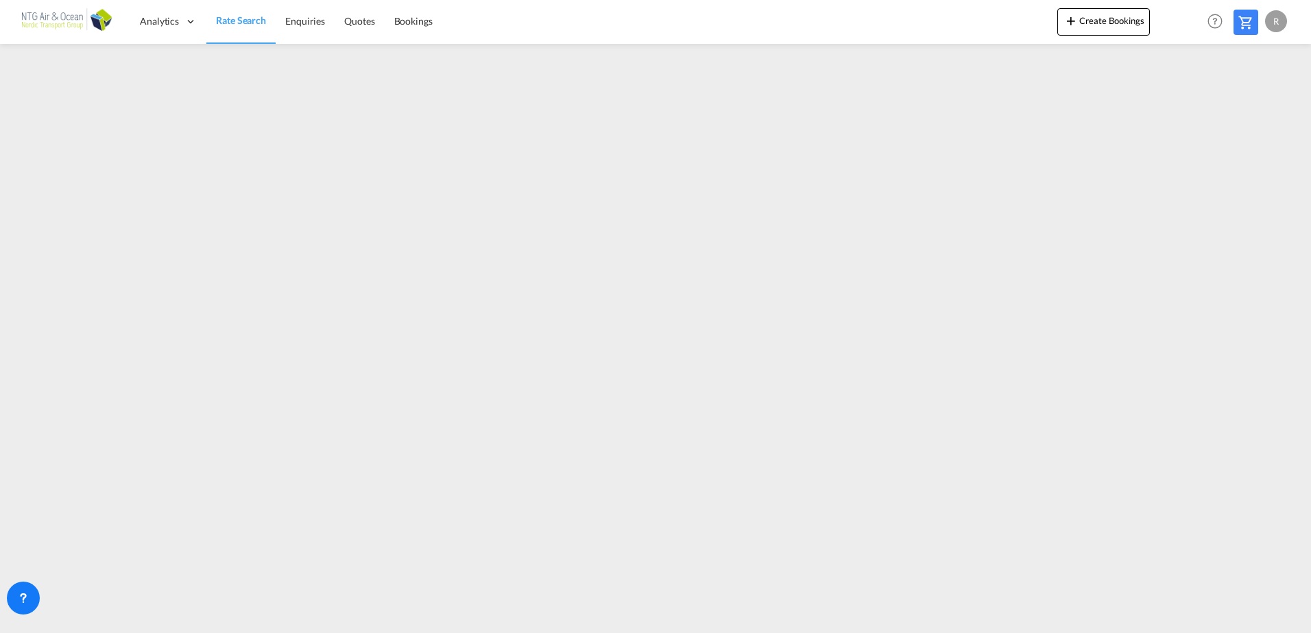 Image resolution: width=1311 pixels, height=633 pixels. What do you see at coordinates (241, 20) in the screenshot?
I see `span: Rate Search` at bounding box center [241, 20].